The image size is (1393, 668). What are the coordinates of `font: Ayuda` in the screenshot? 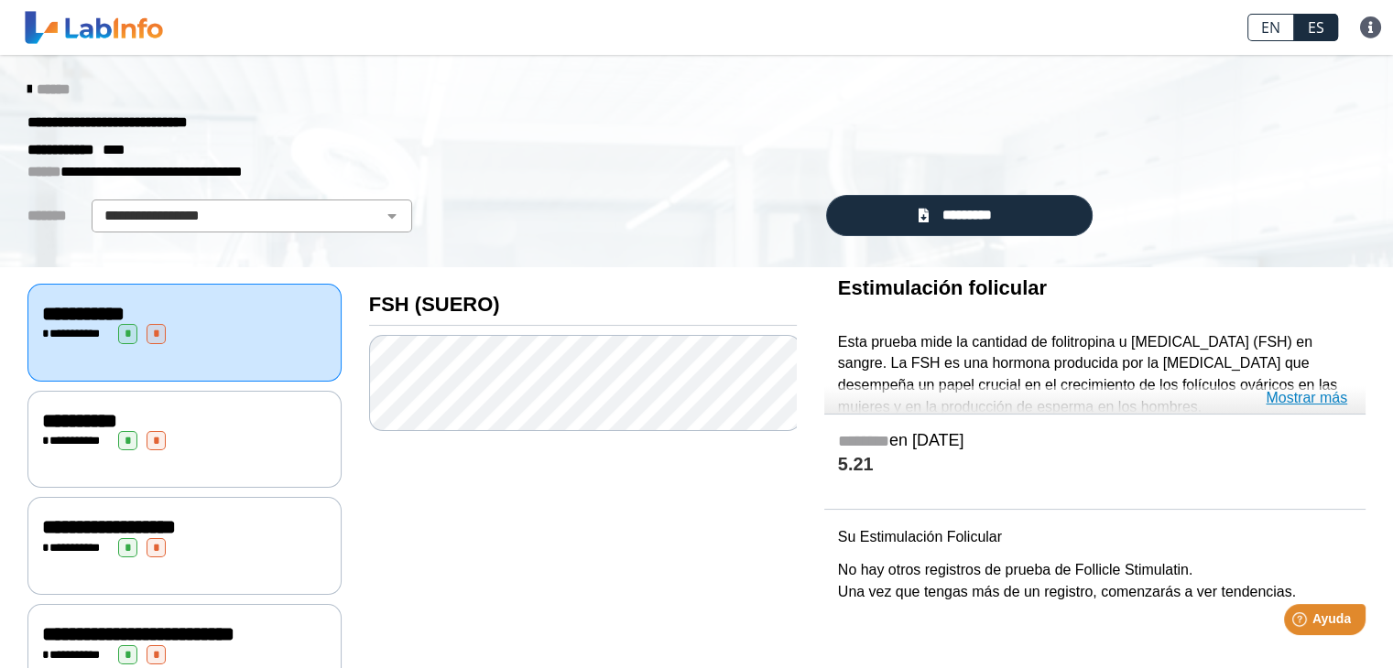 It's located at (102, 22).